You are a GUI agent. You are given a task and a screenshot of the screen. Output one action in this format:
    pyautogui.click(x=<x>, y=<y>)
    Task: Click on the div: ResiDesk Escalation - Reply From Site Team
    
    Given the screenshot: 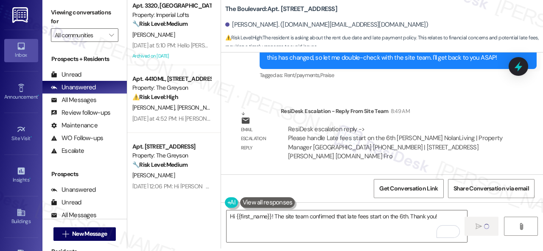 What is the action you would take?
    pyautogui.click(x=395, y=113)
    